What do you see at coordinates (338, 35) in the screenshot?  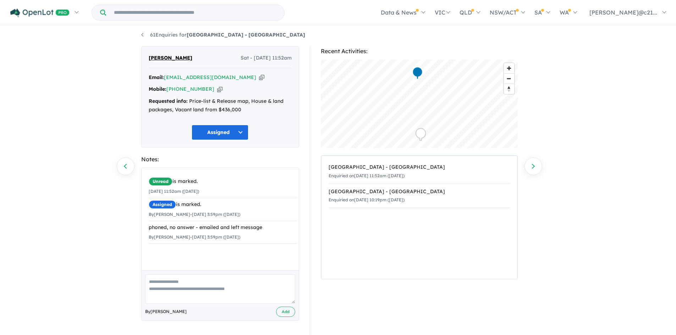 I see `nav: breadcrumb` at bounding box center [338, 35].